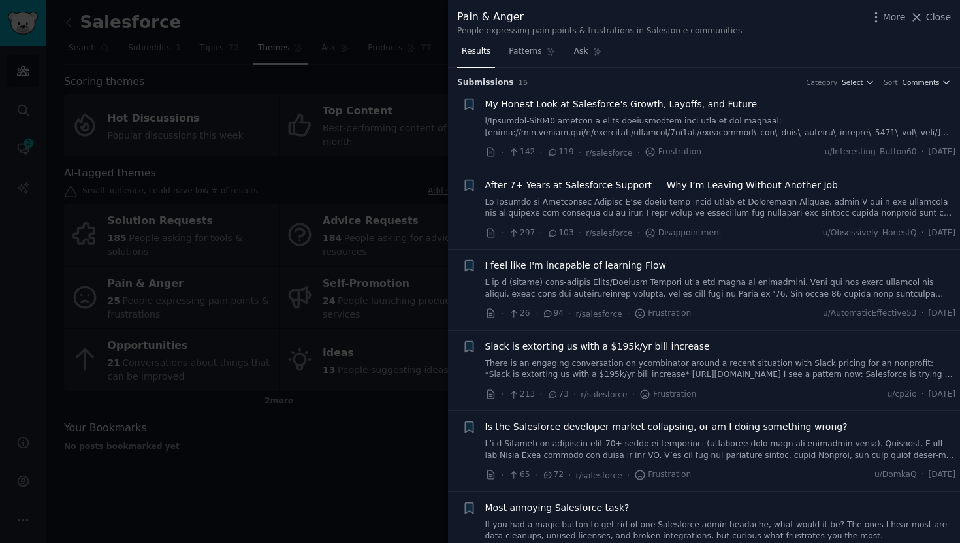 This screenshot has width=960, height=543. I want to click on button: Close, so click(930, 17).